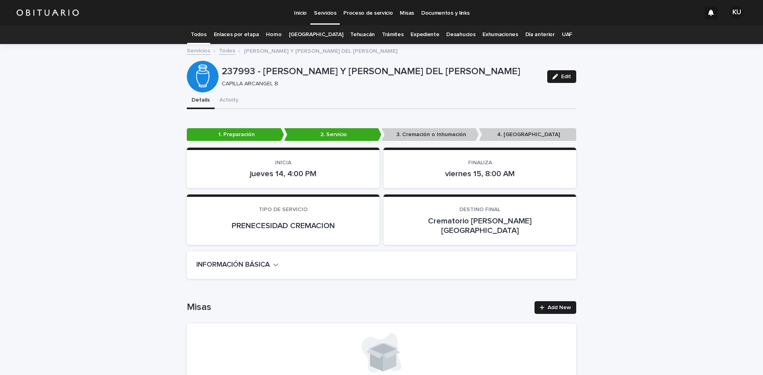  Describe the element at coordinates (283, 210) in the screenshot. I see `span: TIPO DE SERVICIO` at that location.